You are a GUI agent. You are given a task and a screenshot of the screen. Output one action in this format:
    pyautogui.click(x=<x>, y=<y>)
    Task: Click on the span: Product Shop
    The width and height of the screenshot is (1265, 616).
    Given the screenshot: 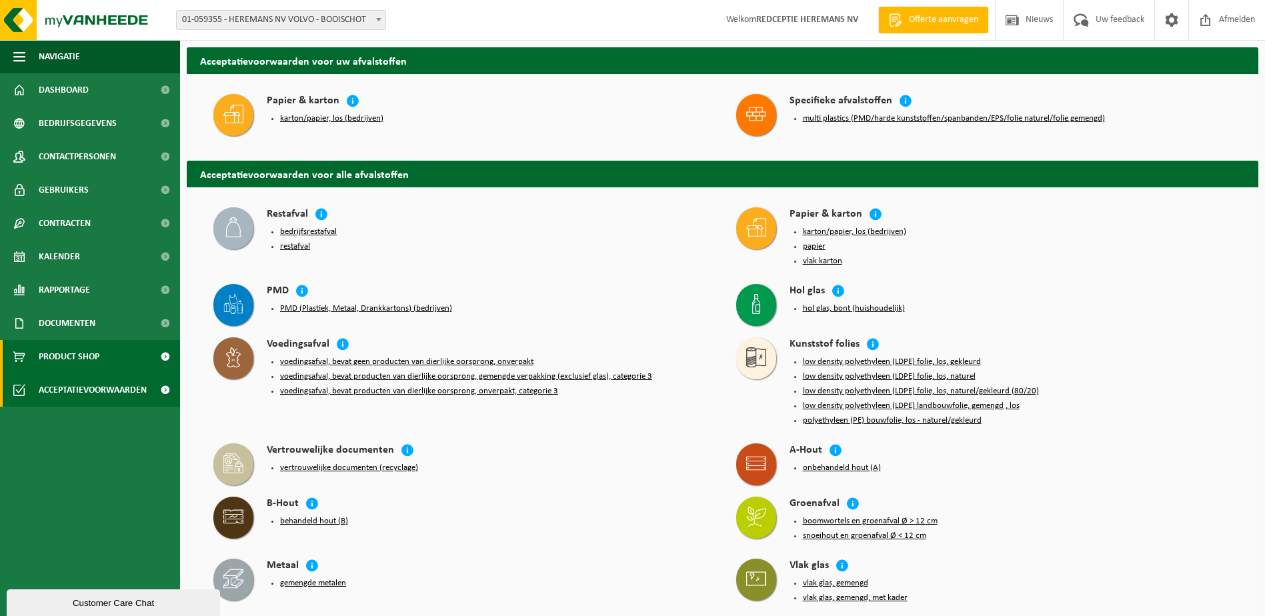 What is the action you would take?
    pyautogui.click(x=69, y=357)
    